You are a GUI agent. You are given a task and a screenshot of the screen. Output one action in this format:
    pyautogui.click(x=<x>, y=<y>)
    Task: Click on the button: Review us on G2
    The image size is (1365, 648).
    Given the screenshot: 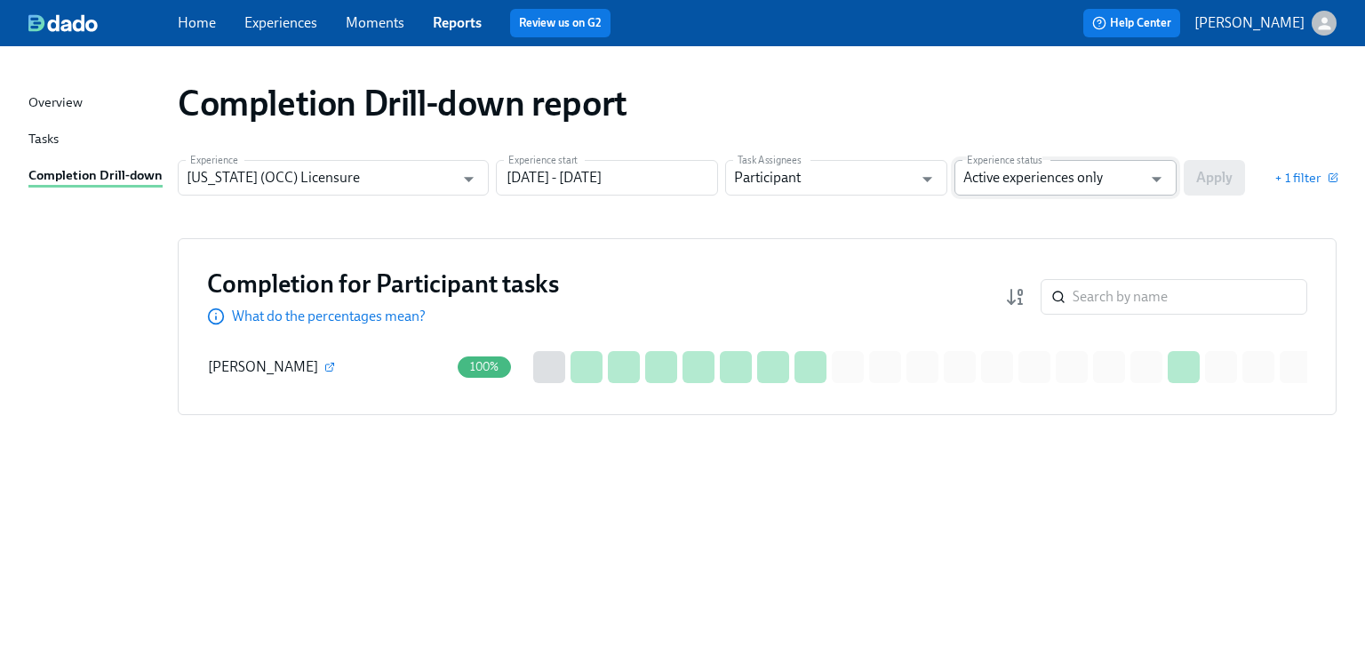 What is the action you would take?
    pyautogui.click(x=560, y=23)
    